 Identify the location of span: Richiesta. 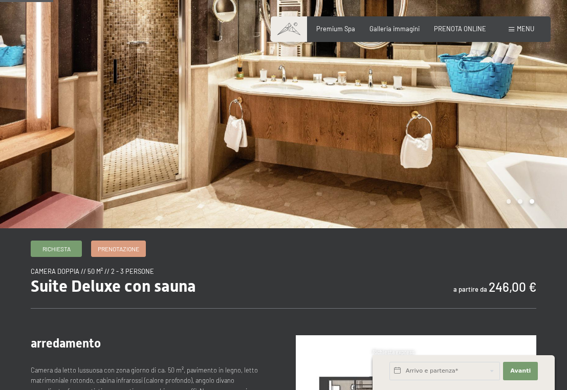
(56, 249).